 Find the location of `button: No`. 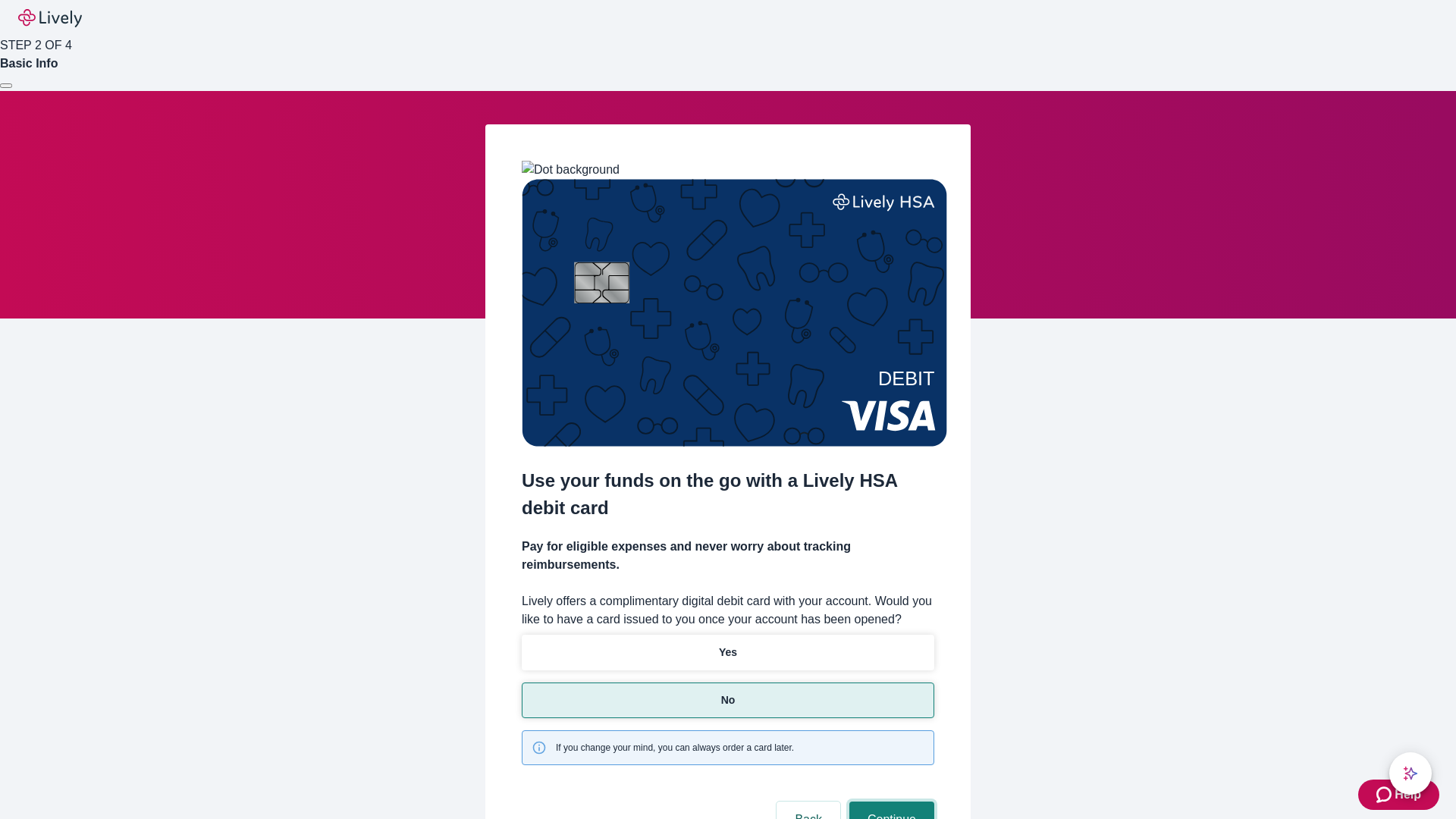

button: No is located at coordinates (728, 700).